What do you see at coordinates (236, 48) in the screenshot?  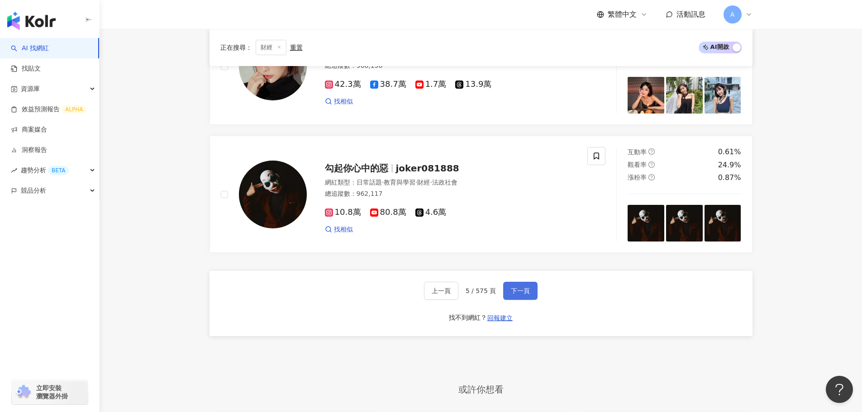 I see `span: 正在搜尋 ：` at bounding box center [236, 48].